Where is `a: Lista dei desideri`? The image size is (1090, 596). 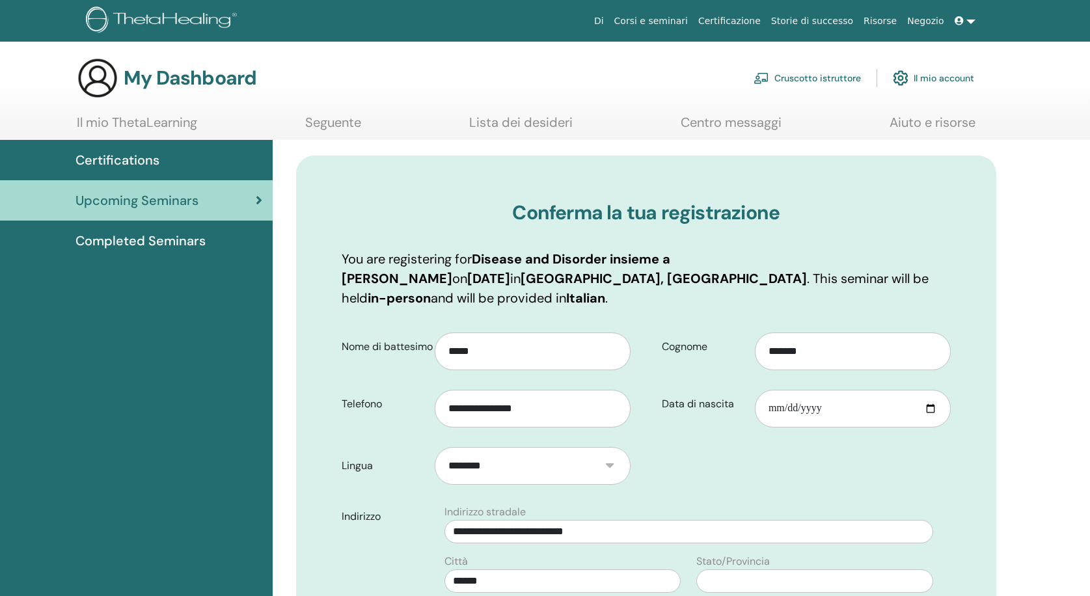 a: Lista dei desideri is located at coordinates (520, 127).